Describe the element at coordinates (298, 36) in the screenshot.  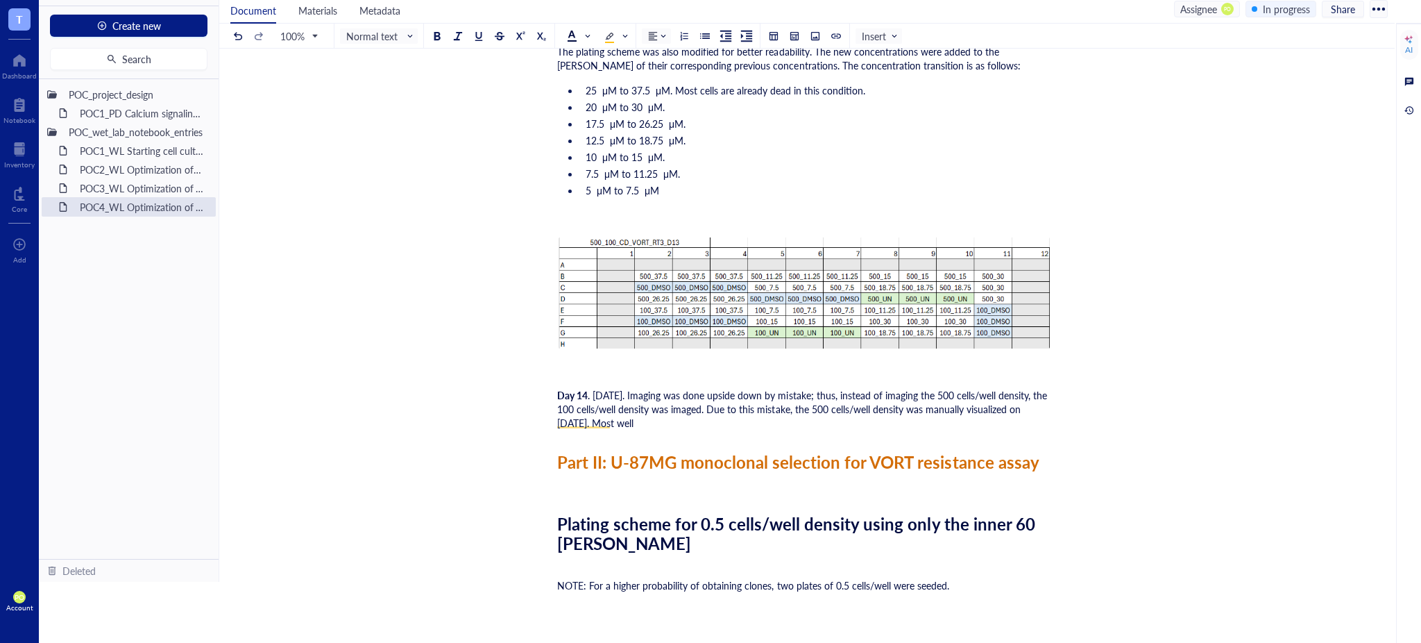
I see `span: 100%` at that location.